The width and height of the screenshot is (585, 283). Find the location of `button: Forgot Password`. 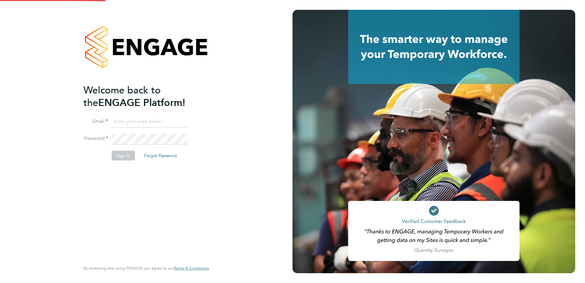

button: Forgot Password is located at coordinates (160, 155).